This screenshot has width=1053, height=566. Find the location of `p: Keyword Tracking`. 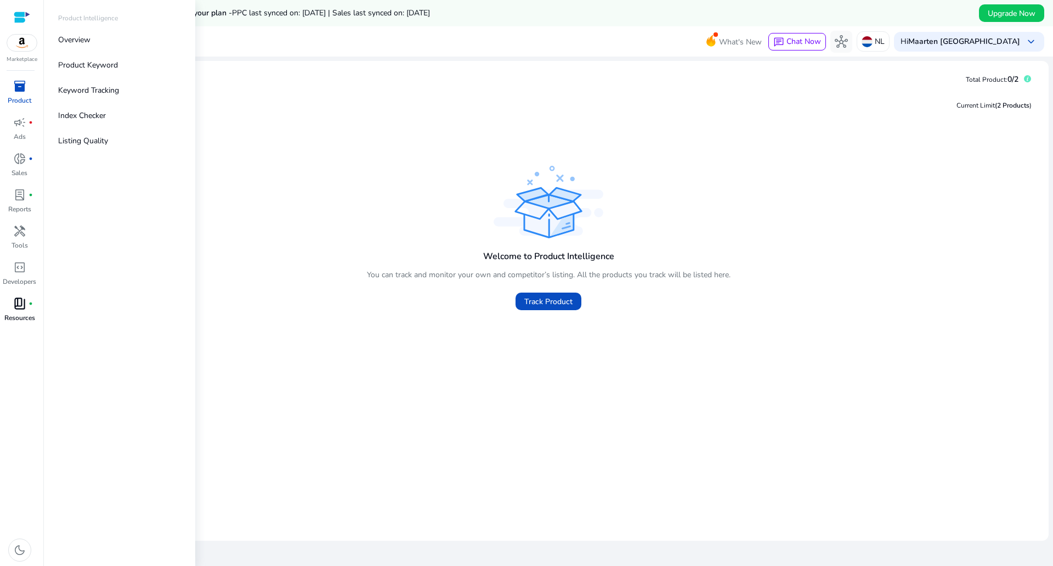

p: Keyword Tracking is located at coordinates (88, 90).